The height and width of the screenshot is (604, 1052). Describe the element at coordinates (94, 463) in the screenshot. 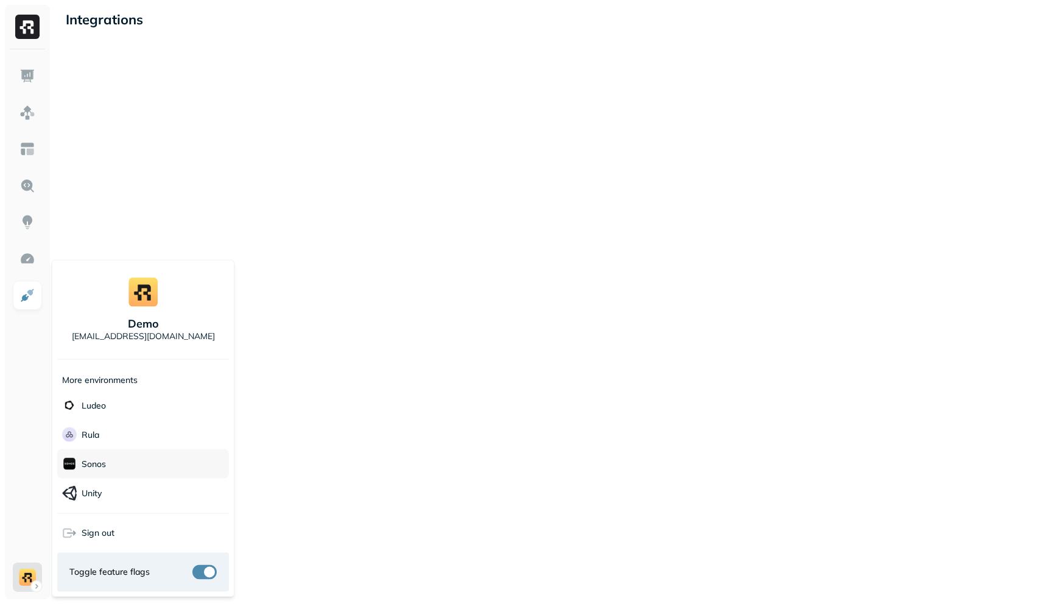

I see `p: Sonos` at that location.